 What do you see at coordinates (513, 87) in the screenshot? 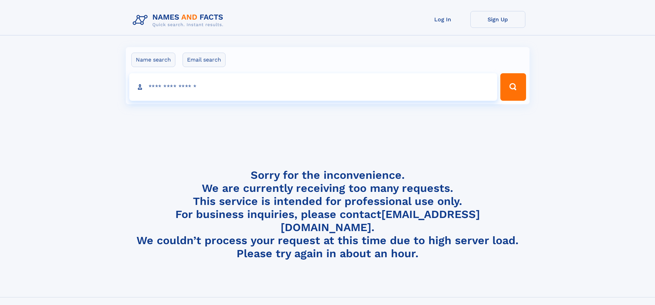
I see `button: Search Button` at bounding box center [513, 87].